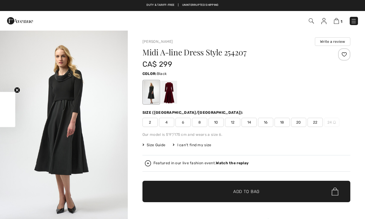 The width and height of the screenshot is (365, 219). Describe the element at coordinates (332, 122) in the screenshot. I see `span: 24` at that location.